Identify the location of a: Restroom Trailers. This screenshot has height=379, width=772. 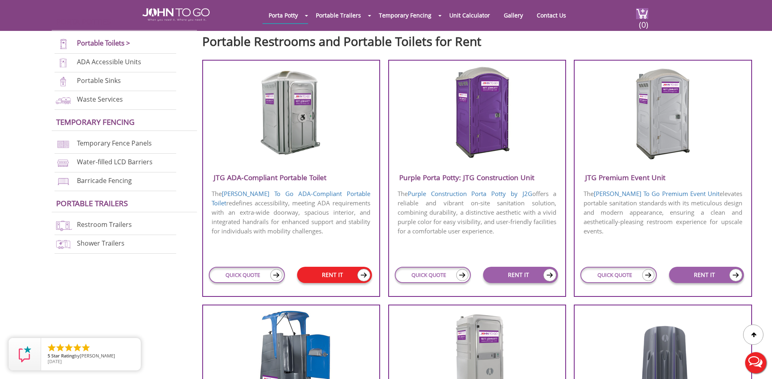
(104, 225).